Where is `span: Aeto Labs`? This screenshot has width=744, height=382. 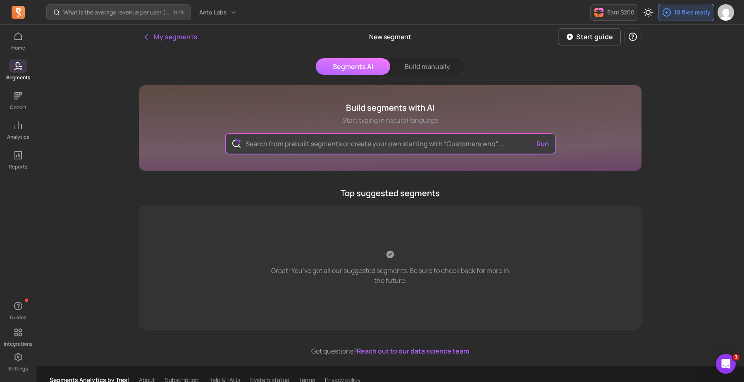 span: Aeto Labs is located at coordinates (213, 12).